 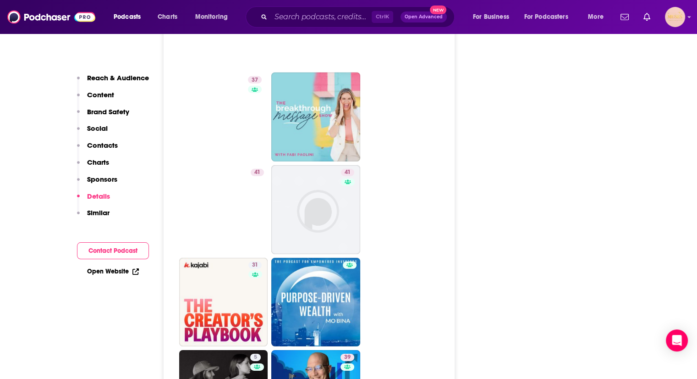 What do you see at coordinates (127, 17) in the screenshot?
I see `span: Podcasts` at bounding box center [127, 17].